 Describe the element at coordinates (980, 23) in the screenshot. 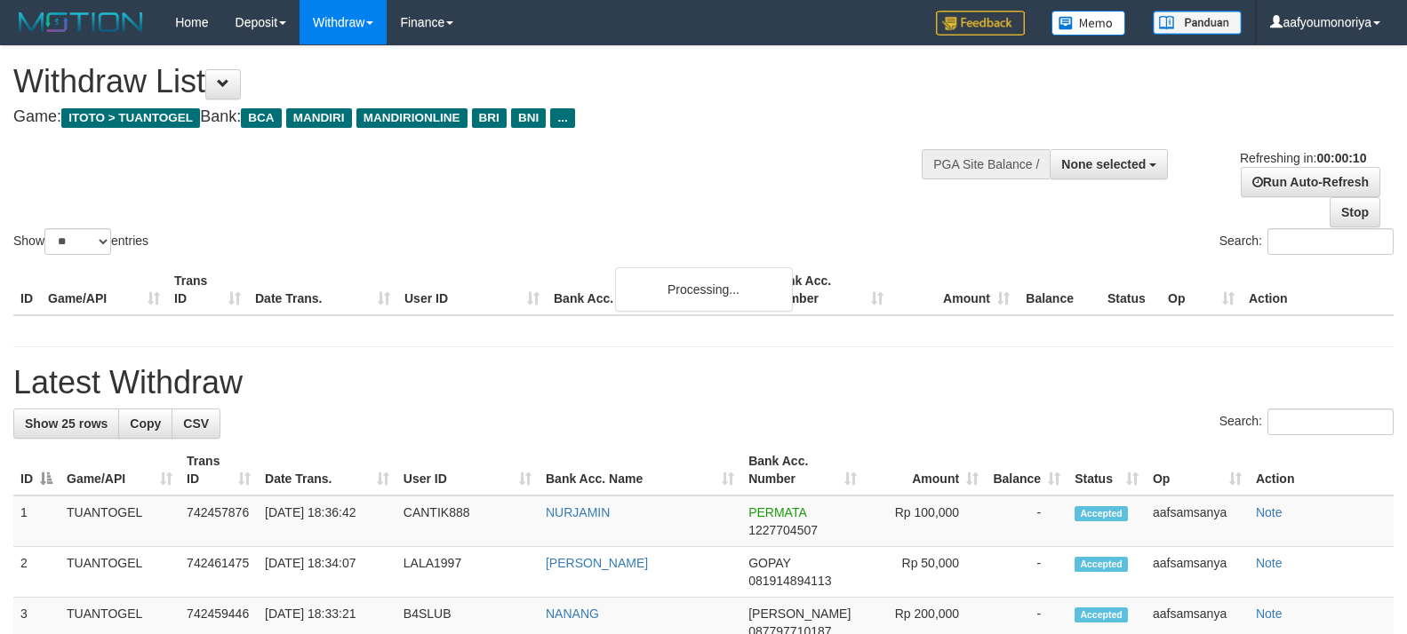

I see `img: Feedback.jpg` at that location.